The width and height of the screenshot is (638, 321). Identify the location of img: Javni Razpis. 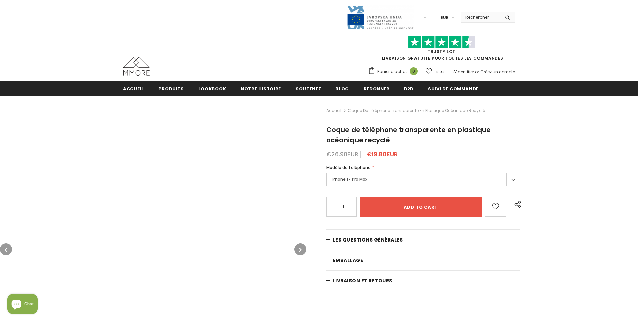
(380, 17).